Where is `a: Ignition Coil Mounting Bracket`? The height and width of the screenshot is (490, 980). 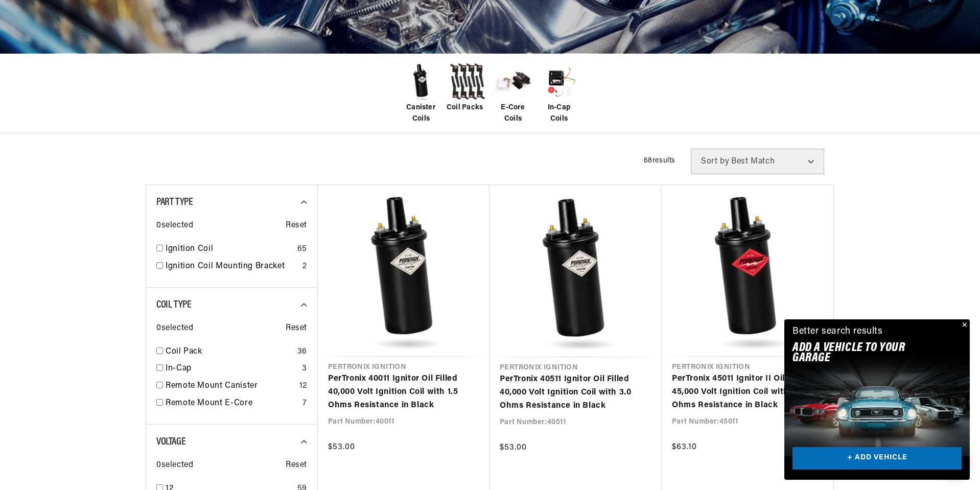
a: Ignition Coil Mounting Bracket is located at coordinates (232, 267).